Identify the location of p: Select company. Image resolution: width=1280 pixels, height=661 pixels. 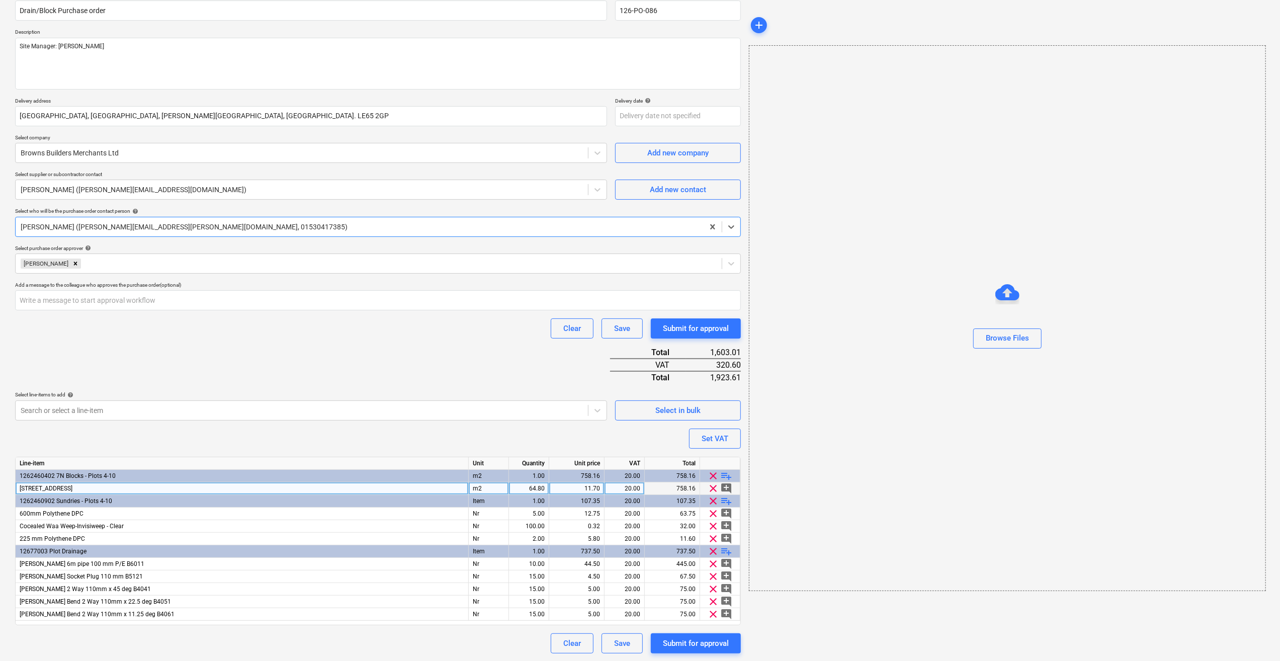
(311, 138).